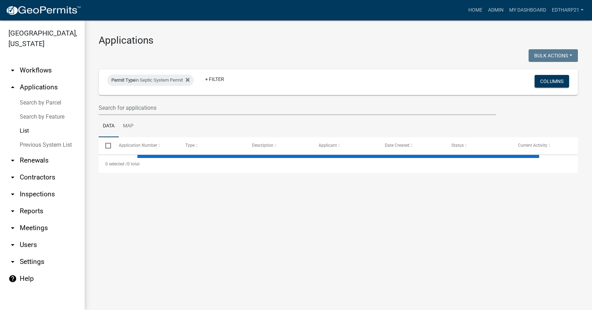  Describe the element at coordinates (212, 146) in the screenshot. I see `datatable-header-cell: Type` at that location.